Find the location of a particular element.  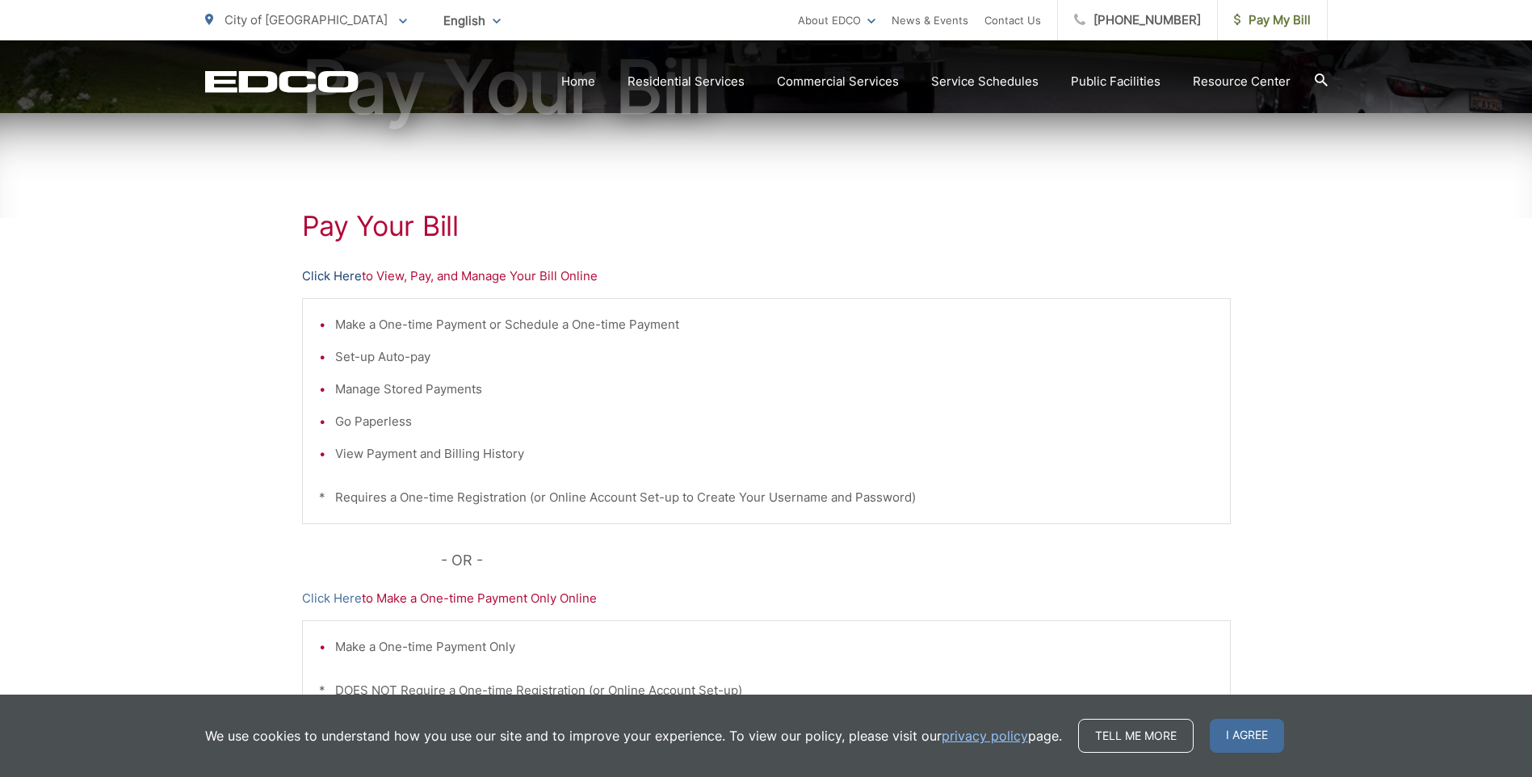

p: We use cookies to understand how you use our site and to improve your experience. To view our pol... is located at coordinates (633, 736).